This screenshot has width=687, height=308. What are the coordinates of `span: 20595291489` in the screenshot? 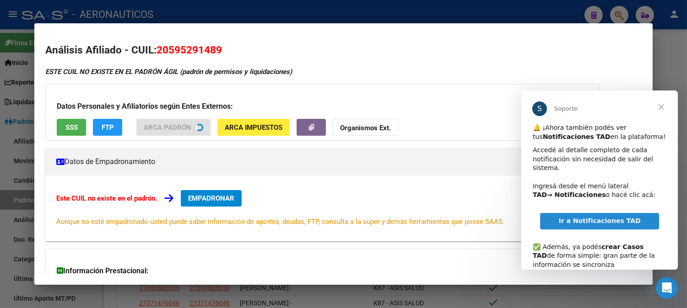 It's located at (189, 50).